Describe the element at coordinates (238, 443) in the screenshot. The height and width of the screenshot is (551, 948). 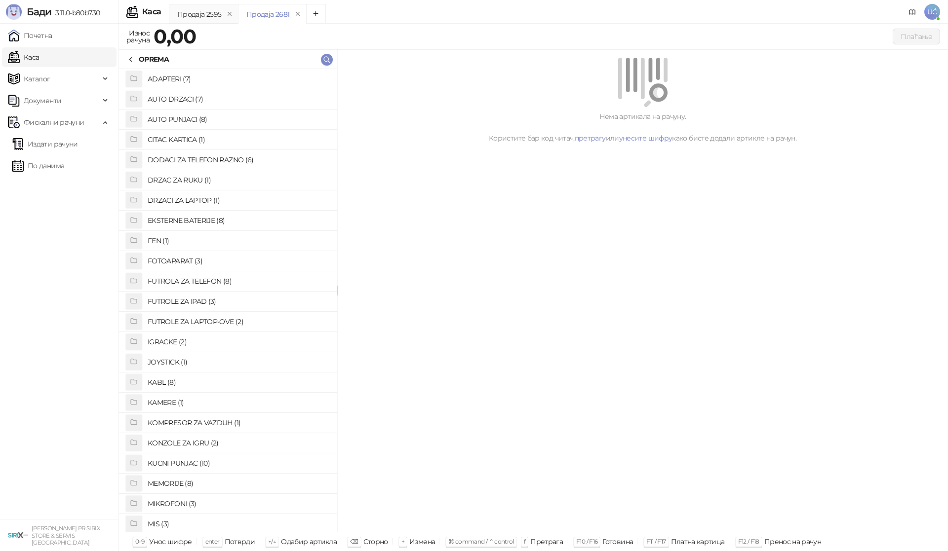
I see `h4: KONZOLE ZA IGRU (2)` at that location.